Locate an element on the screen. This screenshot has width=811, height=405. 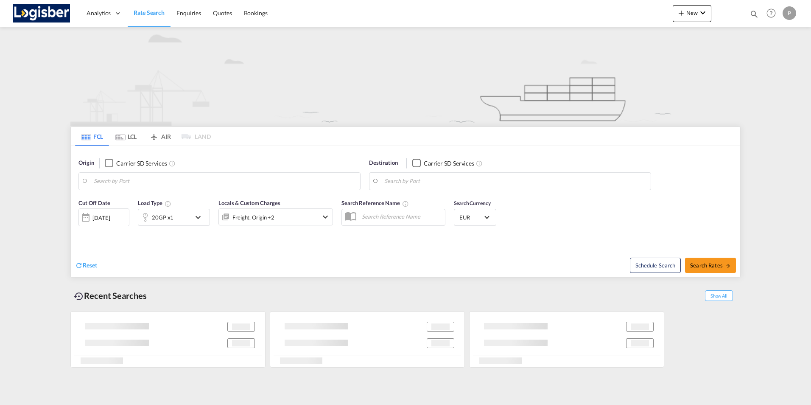
span: Reset is located at coordinates (90, 265).